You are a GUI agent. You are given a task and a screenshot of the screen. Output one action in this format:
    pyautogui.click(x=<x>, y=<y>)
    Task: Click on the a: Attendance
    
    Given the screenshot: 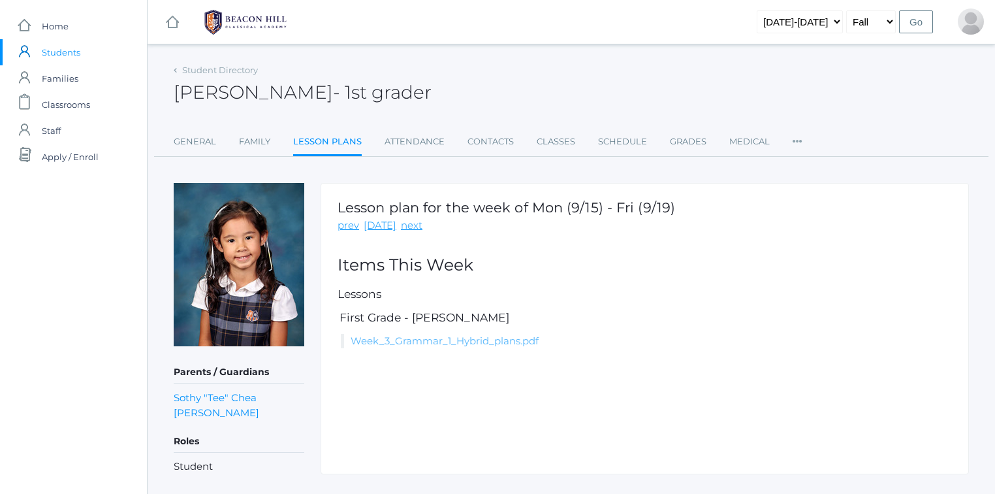 What is the action you would take?
    pyautogui.click(x=415, y=142)
    